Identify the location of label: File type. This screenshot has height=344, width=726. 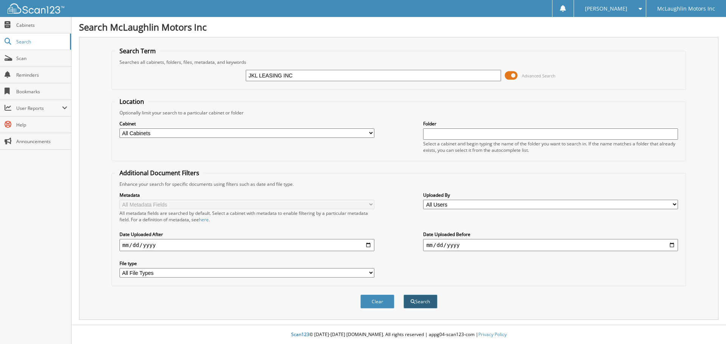
(247, 264).